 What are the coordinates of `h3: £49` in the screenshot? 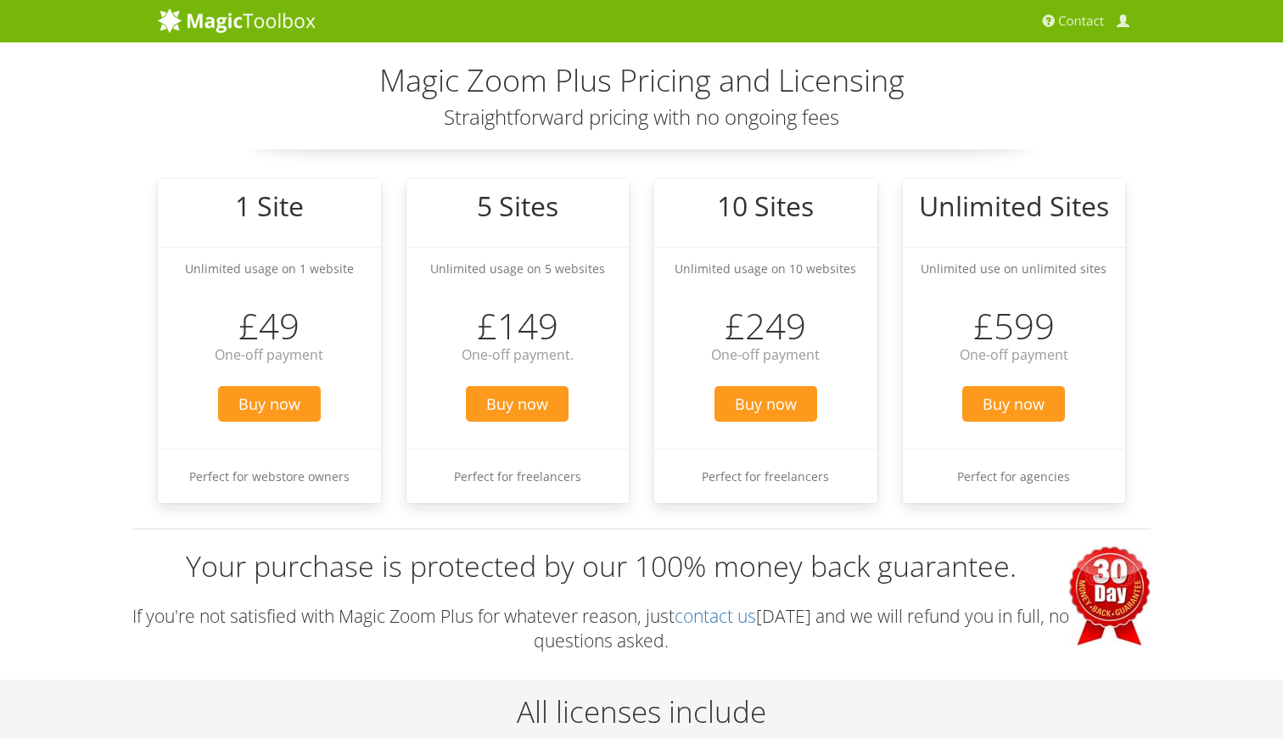 It's located at (269, 326).